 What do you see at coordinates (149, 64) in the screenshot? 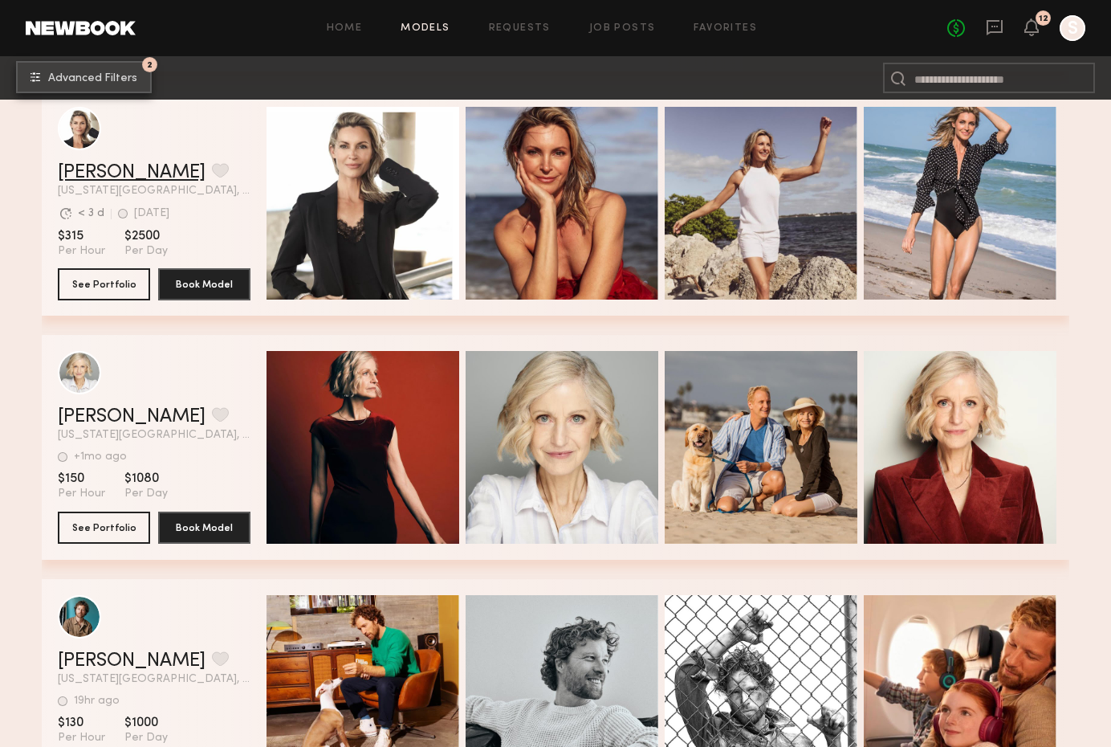
I see `span: 2` at bounding box center [149, 64].